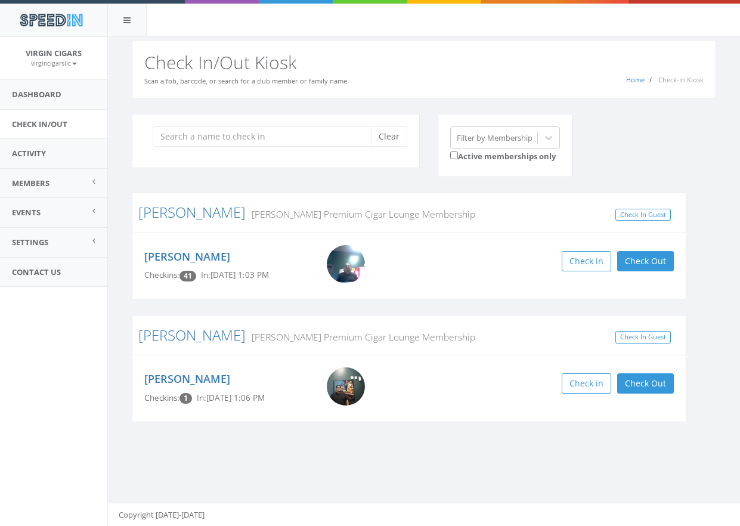  I want to click on img: Elmer_Perez.png, so click(346, 387).